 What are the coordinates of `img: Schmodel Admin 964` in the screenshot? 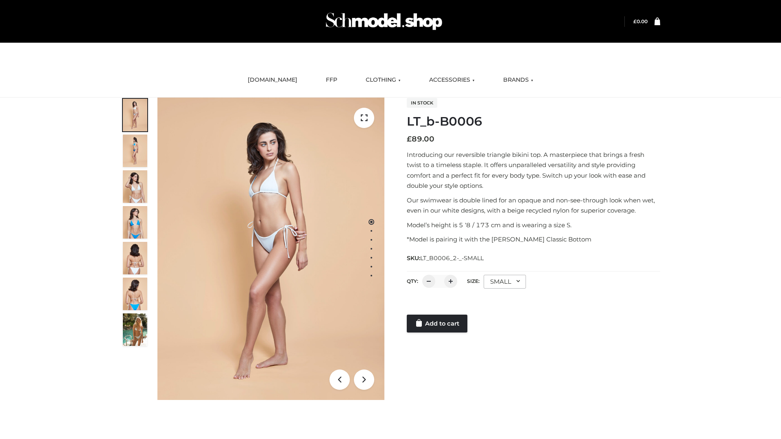 It's located at (384, 21).